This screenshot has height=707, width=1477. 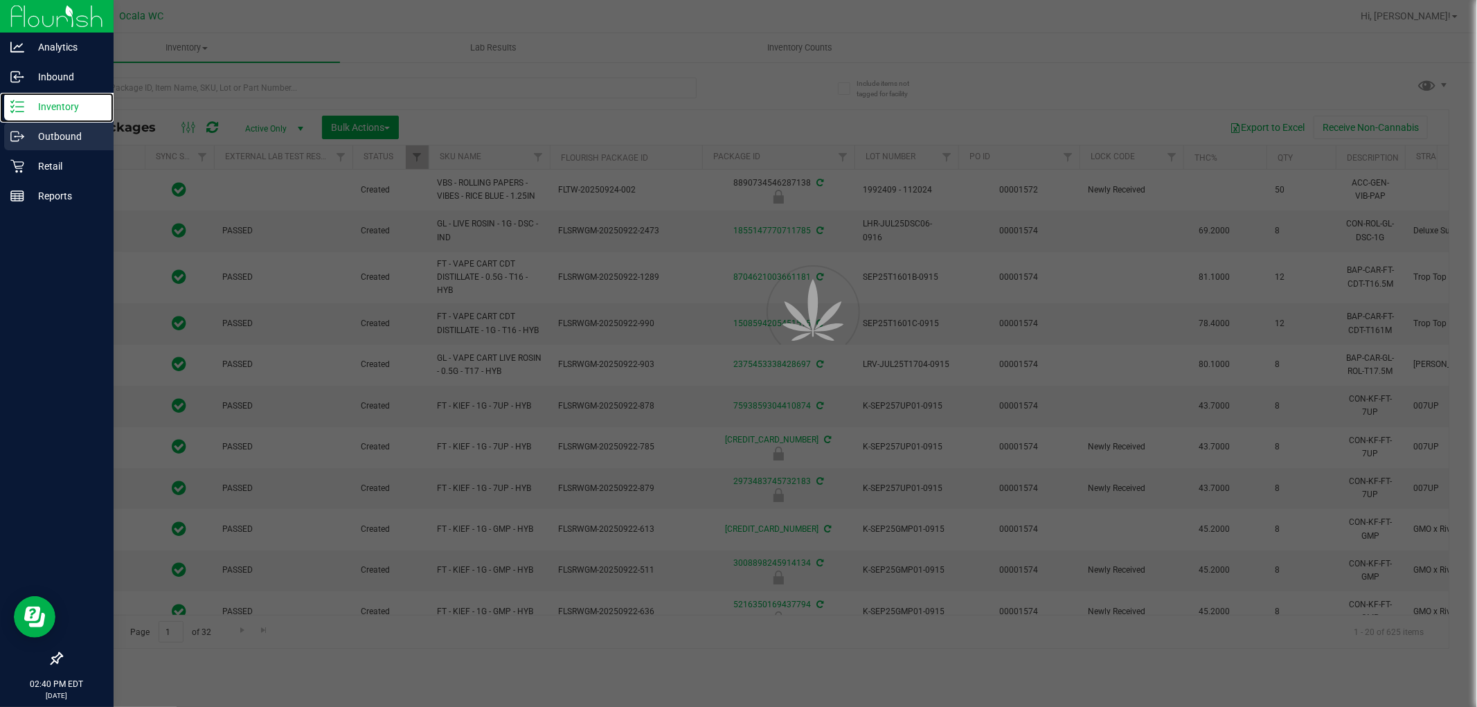 What do you see at coordinates (17, 196) in the screenshot?
I see `inline-svg: Reports` at bounding box center [17, 196].